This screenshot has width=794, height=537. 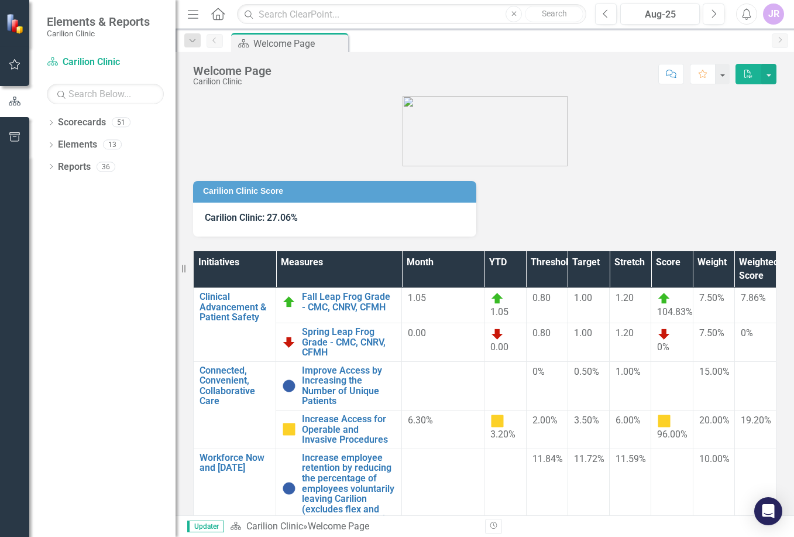 What do you see at coordinates (715, 371) in the screenshot?
I see `span: 15.00%` at bounding box center [715, 371].